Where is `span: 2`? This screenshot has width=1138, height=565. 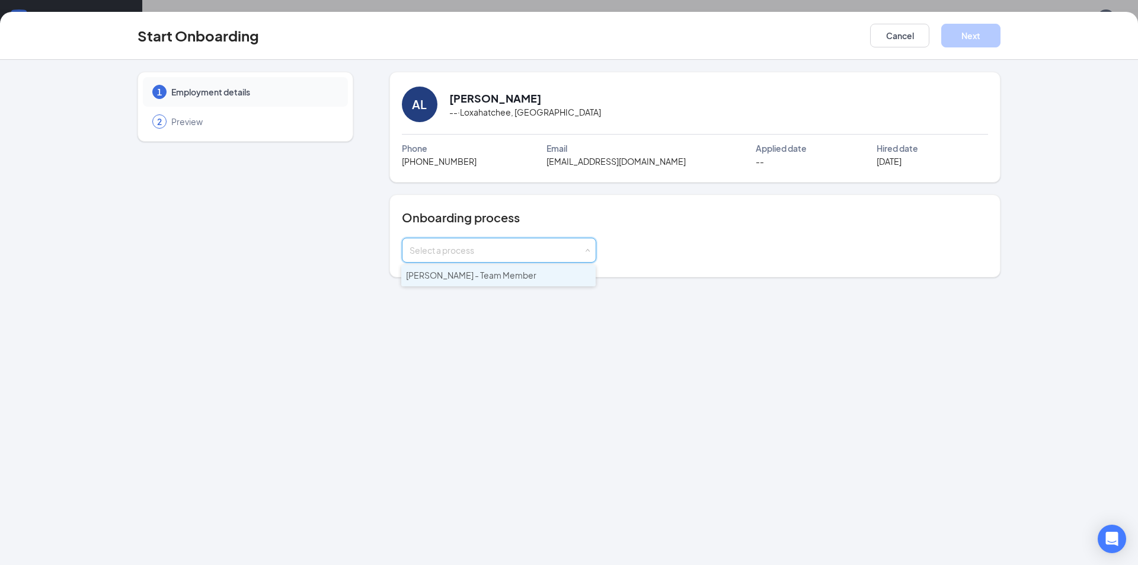
span: 2 is located at coordinates (159, 121).